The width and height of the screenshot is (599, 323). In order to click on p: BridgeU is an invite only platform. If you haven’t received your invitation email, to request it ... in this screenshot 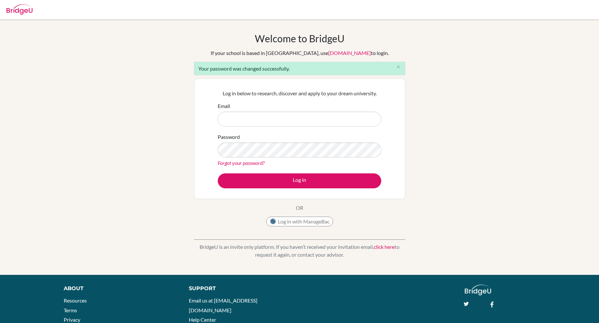, I will do `click(299, 250)`.